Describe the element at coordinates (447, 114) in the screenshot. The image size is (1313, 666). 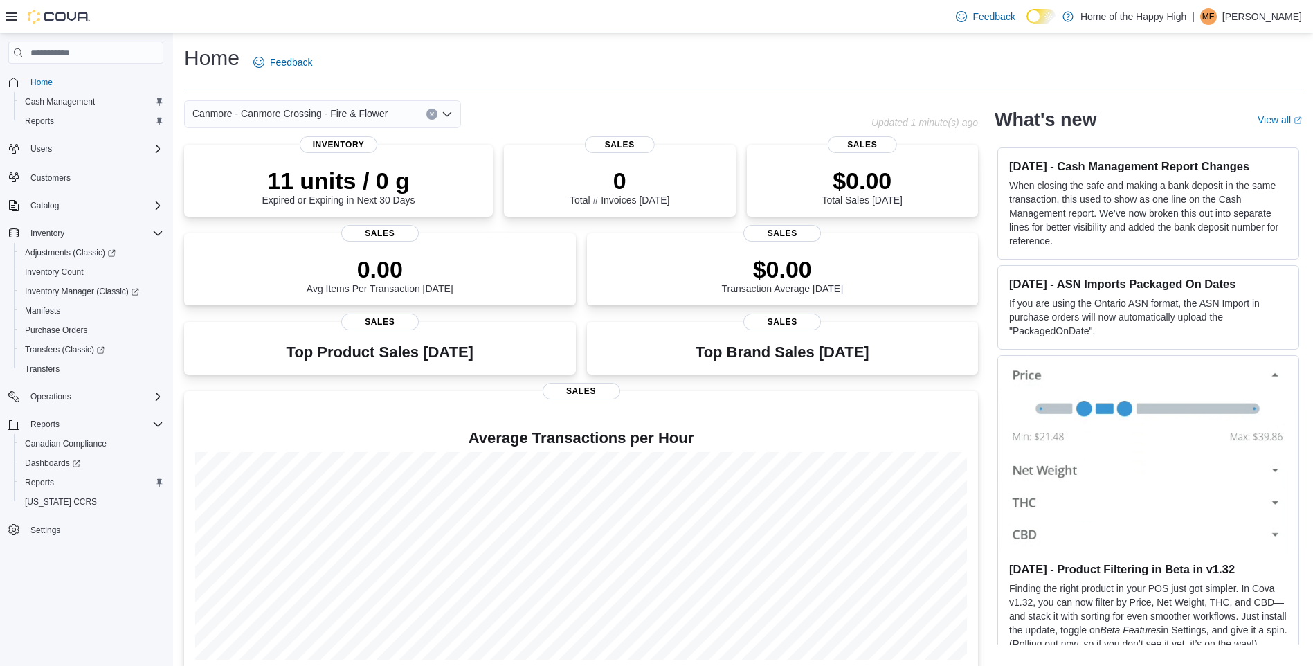
I see `button: Open list of options` at that location.